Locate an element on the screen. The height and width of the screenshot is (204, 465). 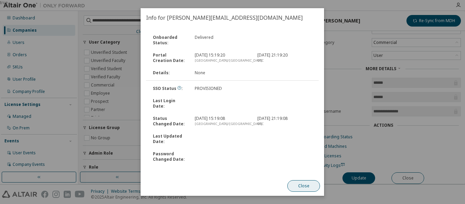
div: None is located at coordinates (222, 73).